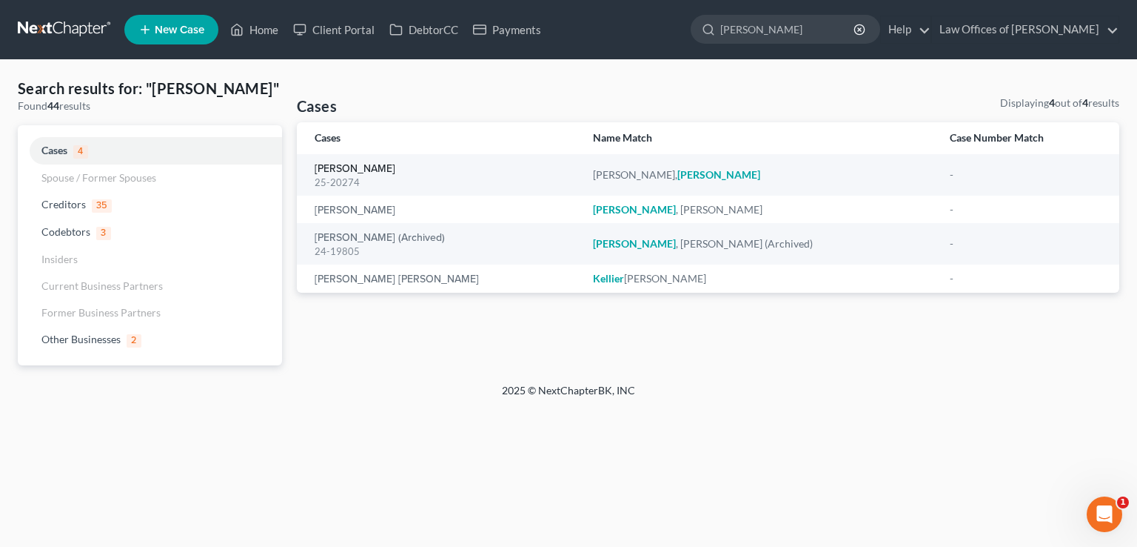 This screenshot has width=1137, height=547. What do you see at coordinates (59, 258) in the screenshot?
I see `span: Insiders` at bounding box center [59, 258].